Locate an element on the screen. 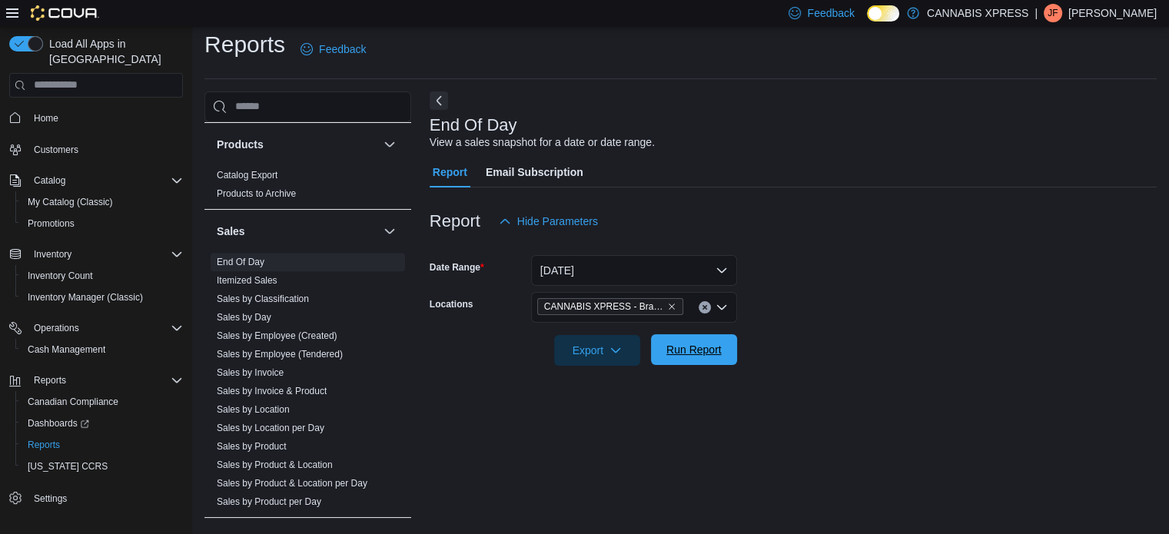  button: Hide Parameters is located at coordinates (548, 221).